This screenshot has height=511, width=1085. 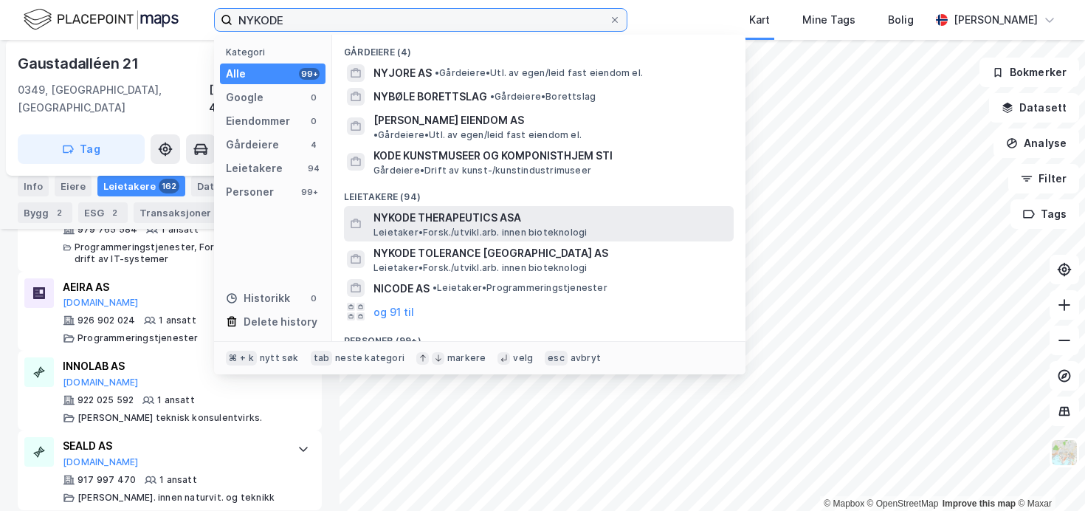 What do you see at coordinates (430, 97) in the screenshot?
I see `span: NYBØLE BORETTSLAG` at bounding box center [430, 97].